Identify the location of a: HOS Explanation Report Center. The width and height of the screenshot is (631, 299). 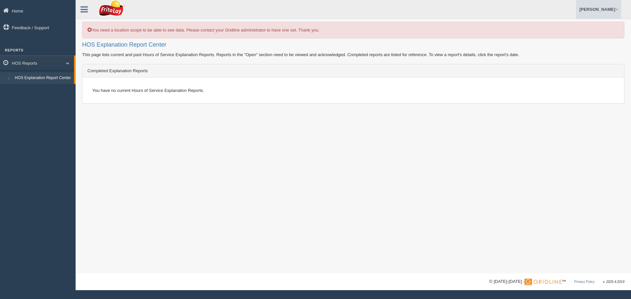
(43, 78).